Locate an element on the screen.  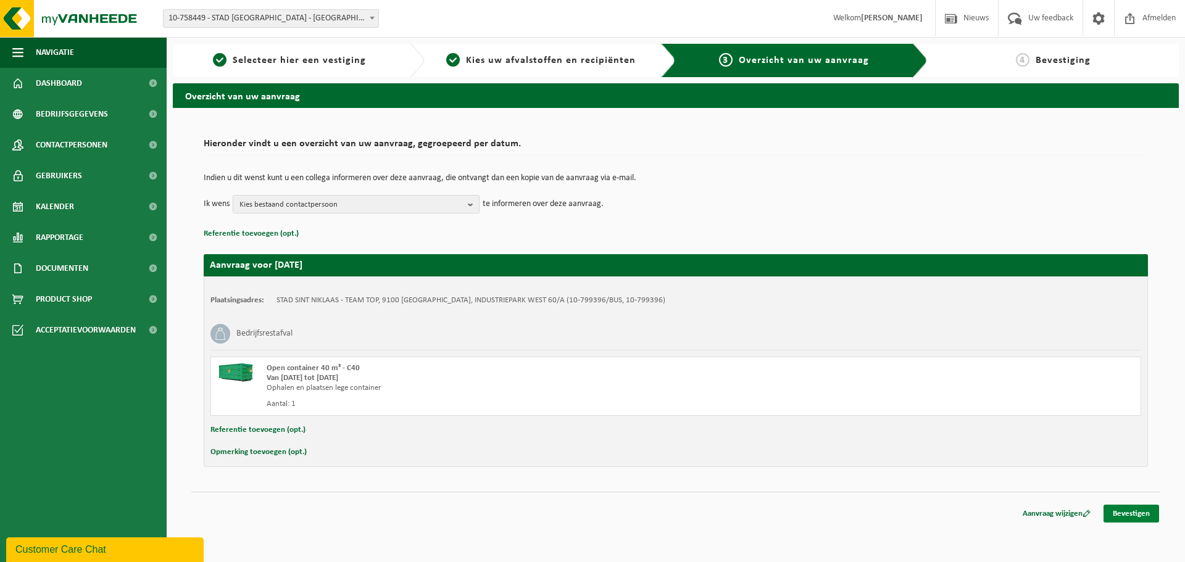
span: 4 is located at coordinates (1023, 60).